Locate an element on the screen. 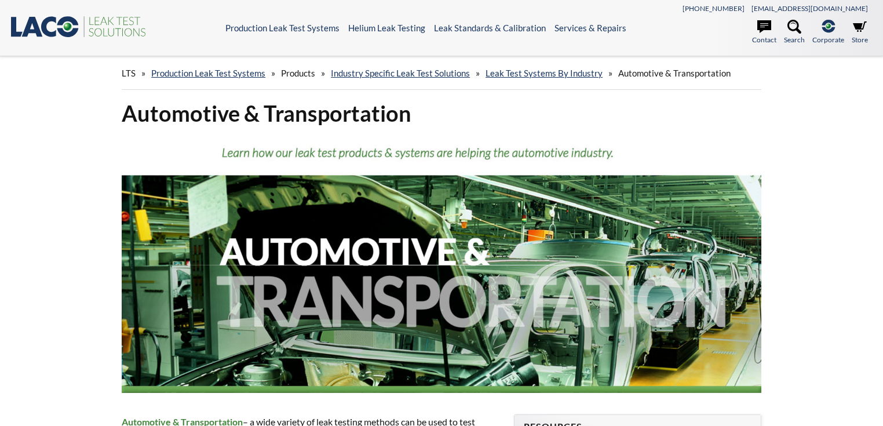  a: Leak Test Systems by Industry is located at coordinates (544, 73).